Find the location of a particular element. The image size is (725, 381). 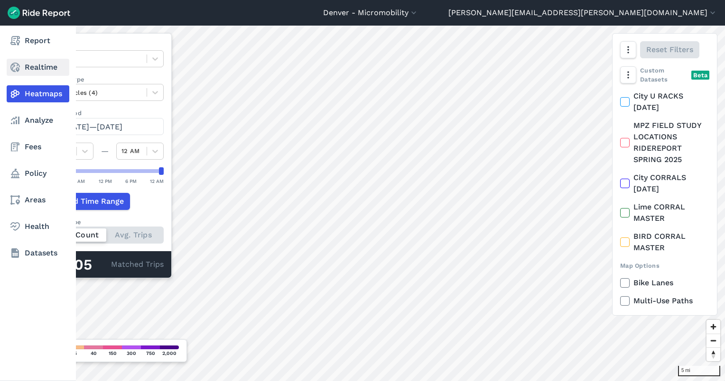

label: MPZ FIELD STUDY LOCATIONS RIDEREPORT SPRING 2025 is located at coordinates (665, 143).